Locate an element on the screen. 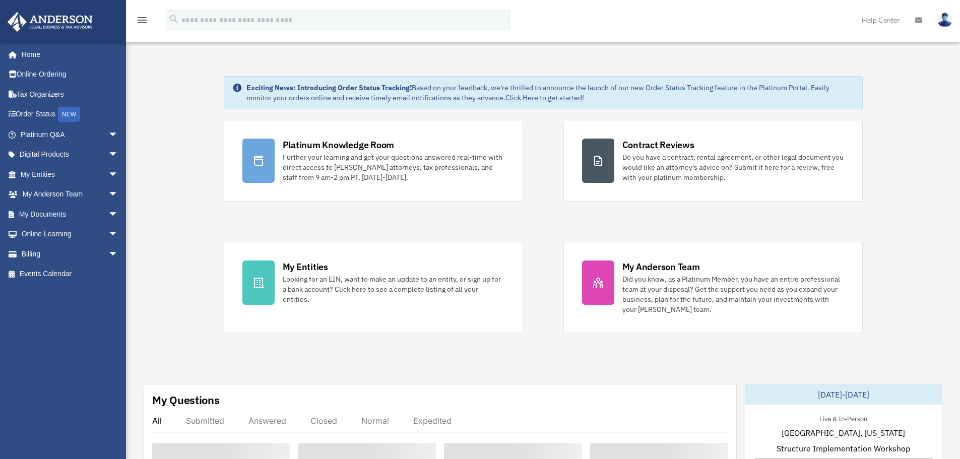  div: Looking for an EIN, want to make an update to an entity, or sign up for a bank account? Click her... is located at coordinates (394, 289).